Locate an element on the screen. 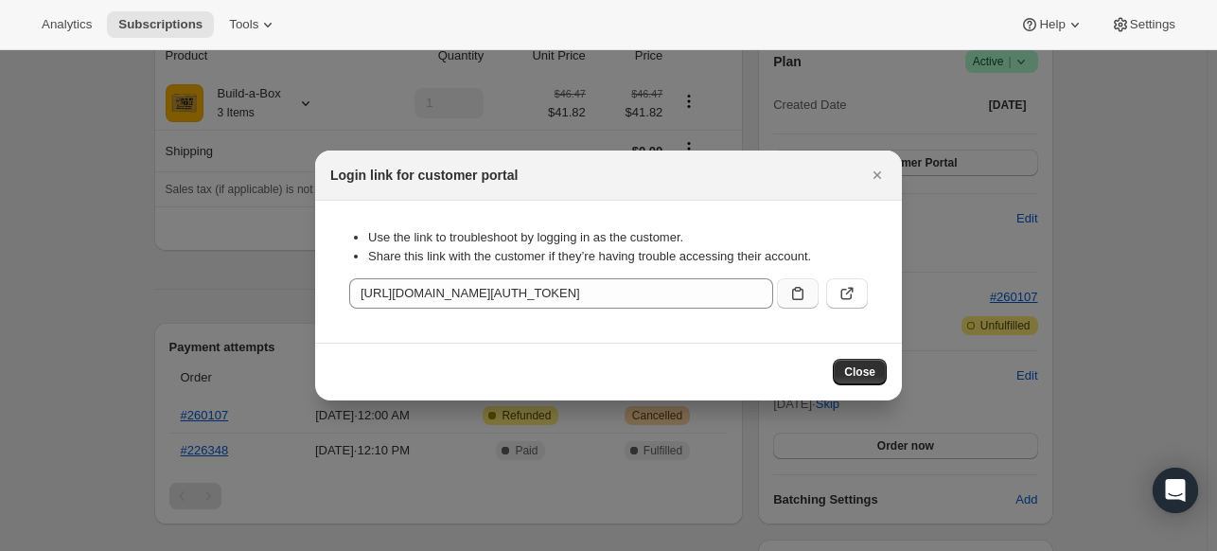 This screenshot has width=1217, height=551. button: Subscriptions is located at coordinates (160, 25).